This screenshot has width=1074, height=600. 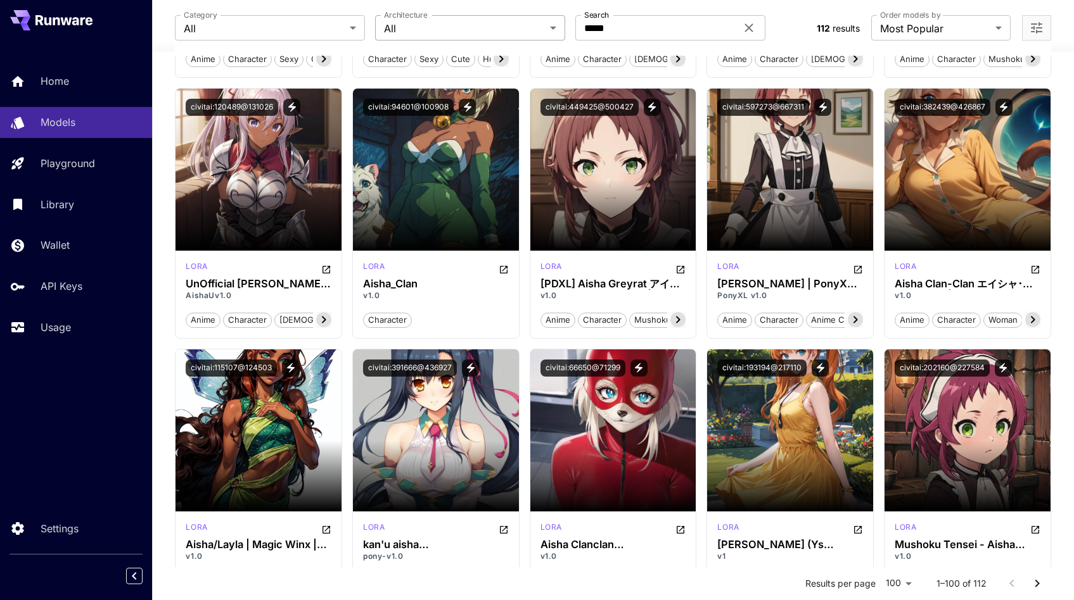 What do you see at coordinates (844, 320) in the screenshot?
I see `span: anime character` at bounding box center [844, 320].